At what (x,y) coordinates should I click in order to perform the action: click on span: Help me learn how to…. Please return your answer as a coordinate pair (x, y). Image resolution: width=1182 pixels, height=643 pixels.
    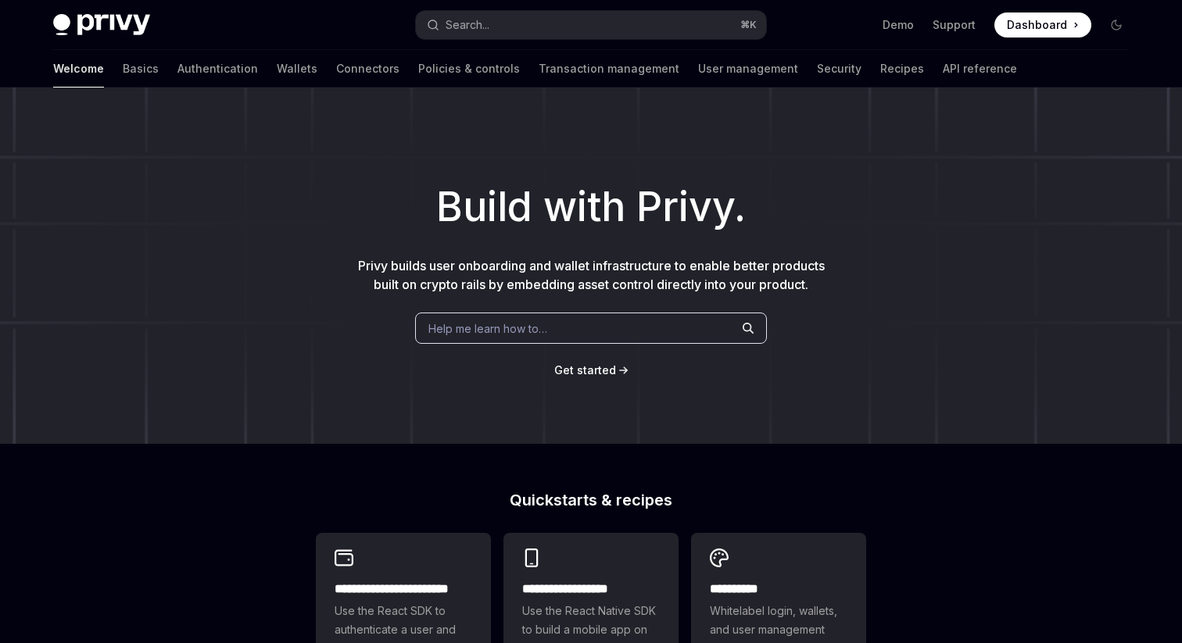
    Looking at the image, I should click on (488, 328).